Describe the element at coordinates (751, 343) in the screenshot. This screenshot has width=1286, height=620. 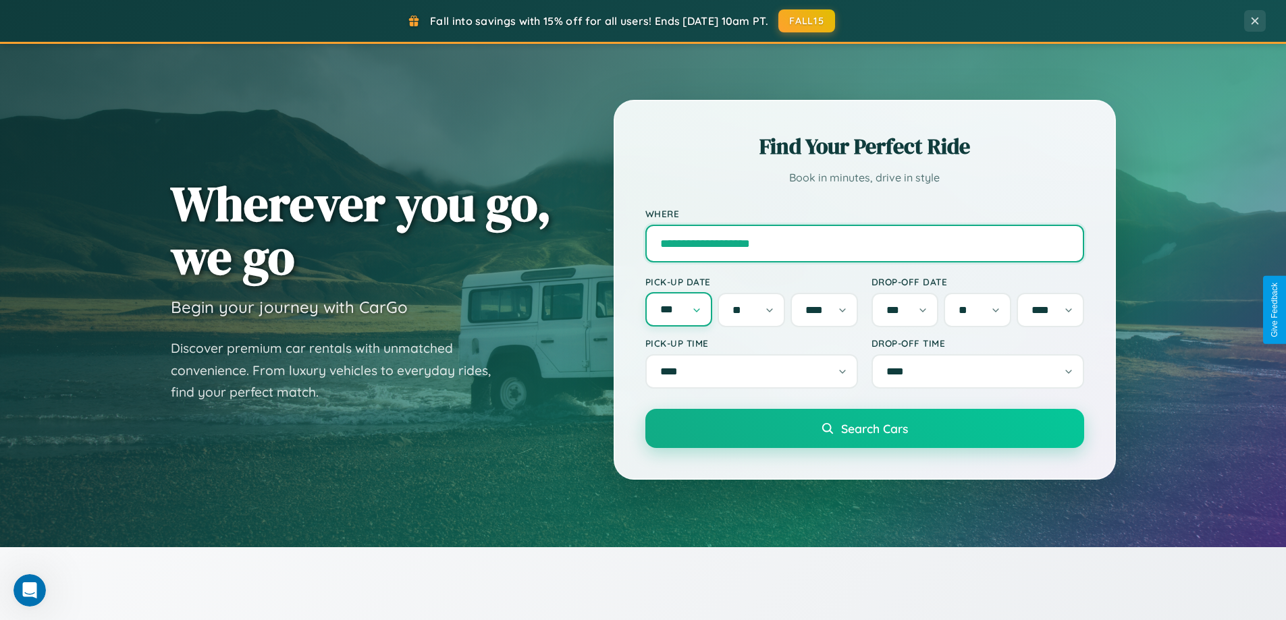
I see `label: Pick-up Time` at that location.